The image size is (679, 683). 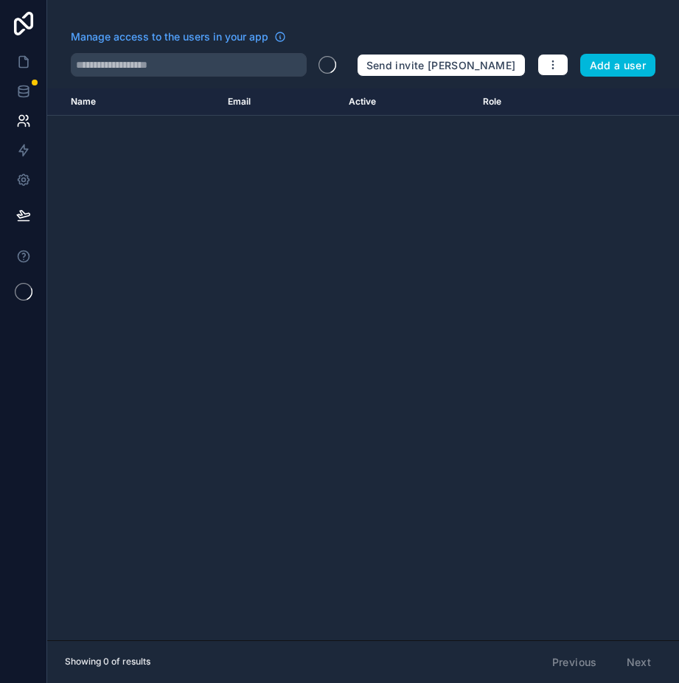 What do you see at coordinates (279, 102) in the screenshot?
I see `th: Email` at bounding box center [279, 102].